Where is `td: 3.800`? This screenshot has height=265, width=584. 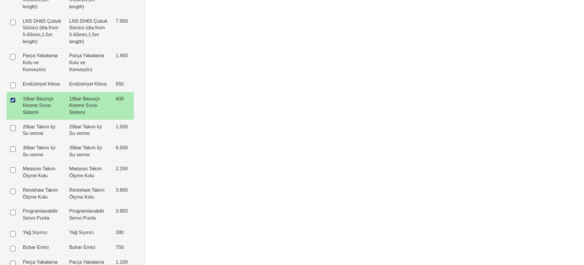 td: 3.800 is located at coordinates (123, 194).